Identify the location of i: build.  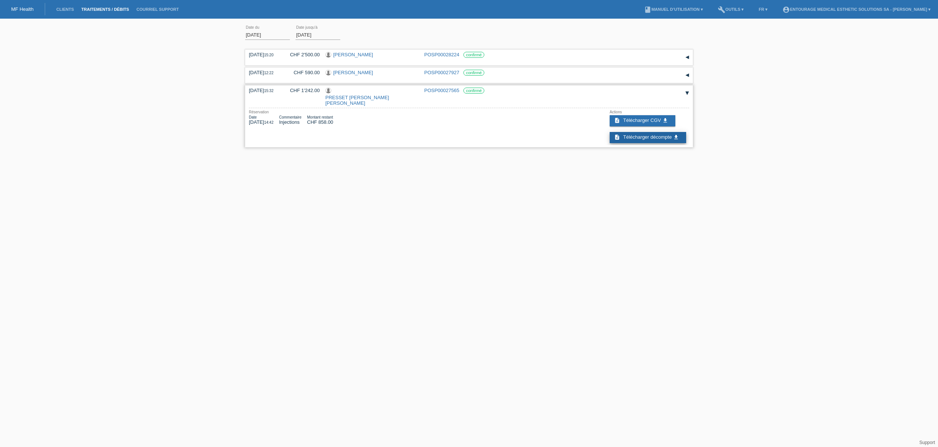
(721, 10).